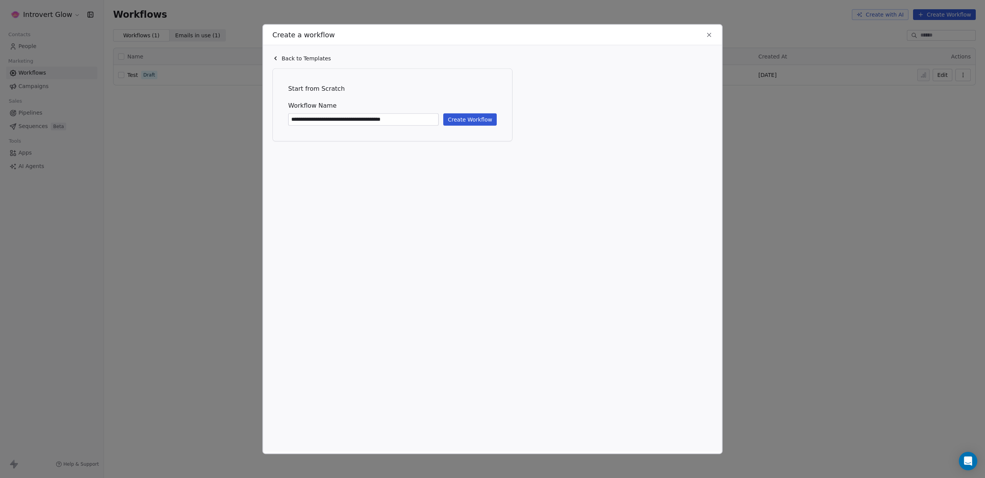 The width and height of the screenshot is (985, 478). I want to click on span: Create a workflow, so click(303, 35).